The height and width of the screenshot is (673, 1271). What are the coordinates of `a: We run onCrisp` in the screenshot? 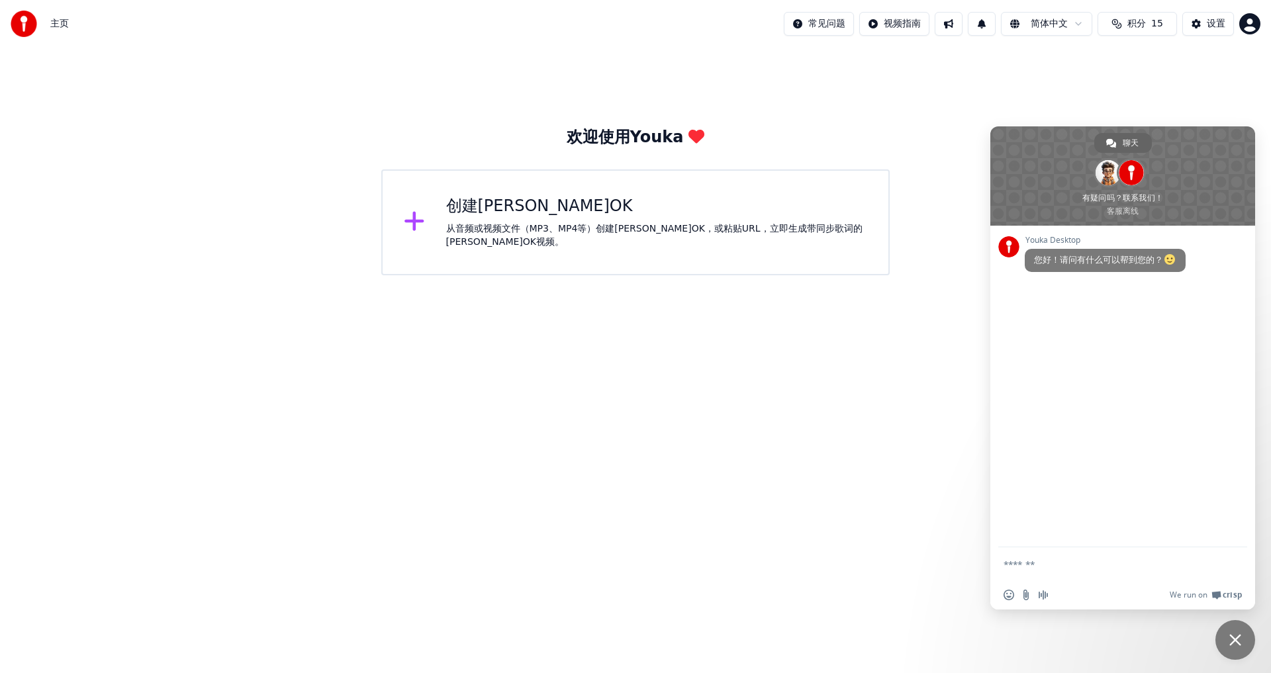 It's located at (1206, 595).